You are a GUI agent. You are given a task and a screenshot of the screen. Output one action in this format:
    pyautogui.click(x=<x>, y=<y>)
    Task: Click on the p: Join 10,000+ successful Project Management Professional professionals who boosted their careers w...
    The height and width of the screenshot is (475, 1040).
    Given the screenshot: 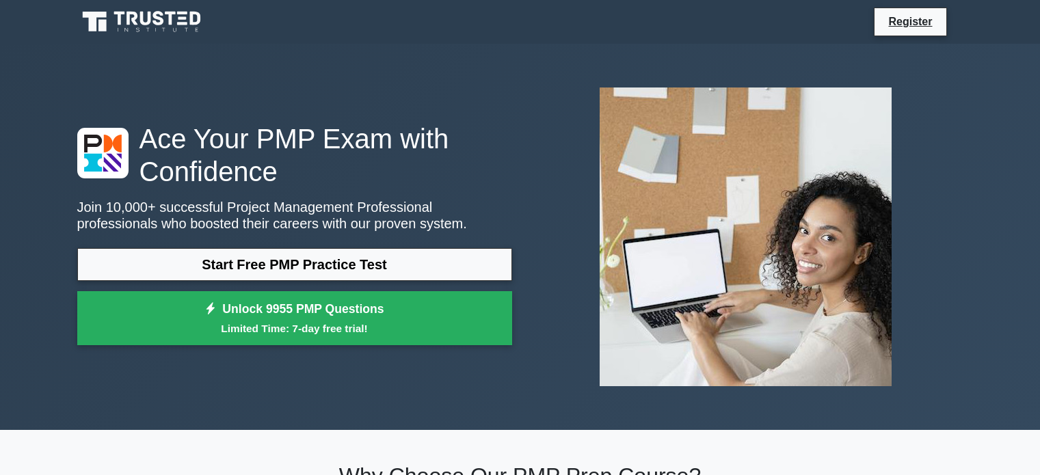 What is the action you would take?
    pyautogui.click(x=295, y=215)
    